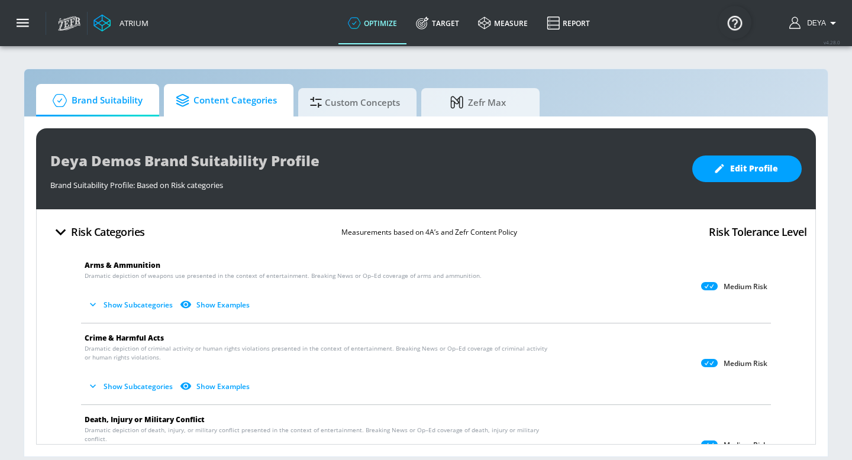 The height and width of the screenshot is (460, 852). I want to click on span: Dramatic depiction of weapons use presented in the context of entertainment. Breaking News or Op–..., so click(283, 276).